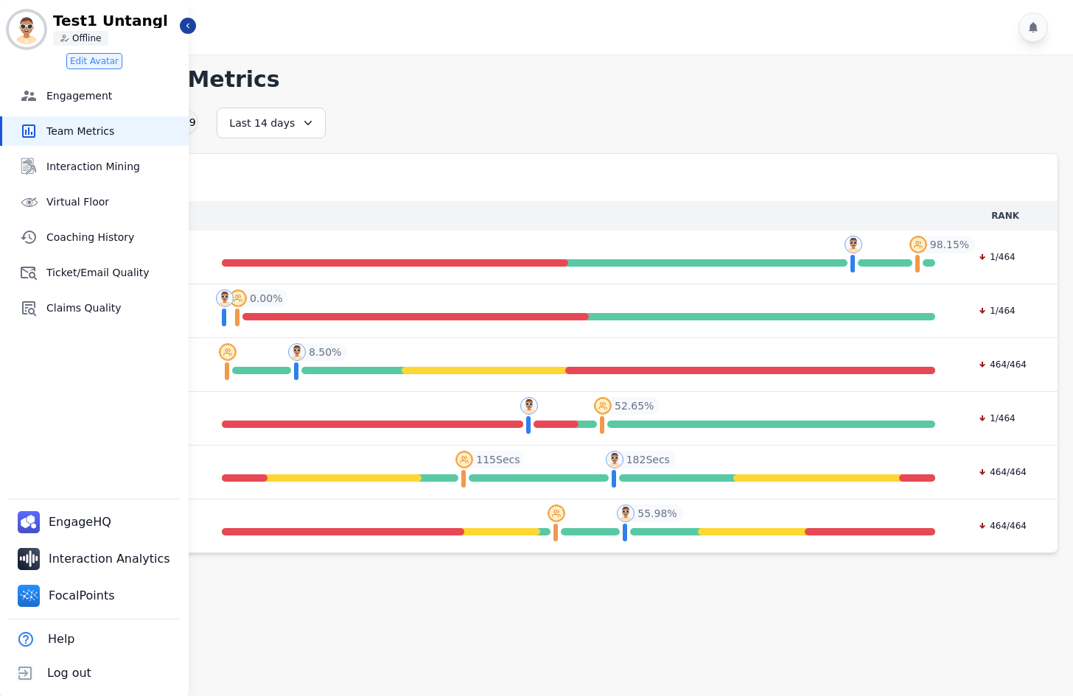 This screenshot has width=1073, height=696. Describe the element at coordinates (497, 460) in the screenshot. I see `span: 115 Secs` at that location.